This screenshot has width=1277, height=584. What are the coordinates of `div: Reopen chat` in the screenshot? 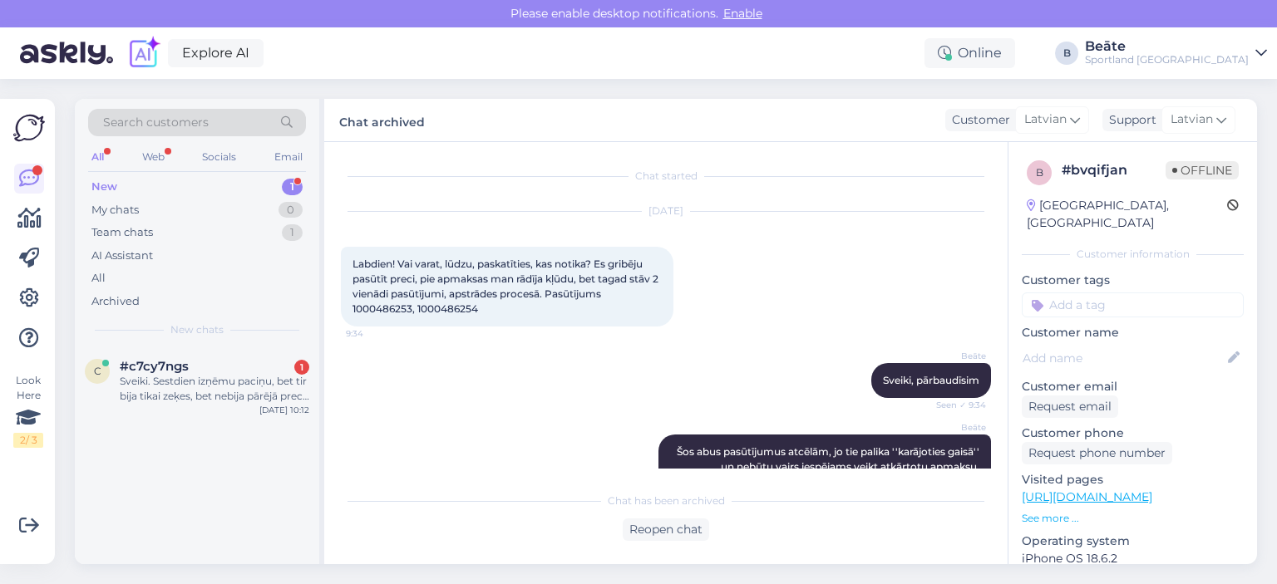 It's located at (666, 529).